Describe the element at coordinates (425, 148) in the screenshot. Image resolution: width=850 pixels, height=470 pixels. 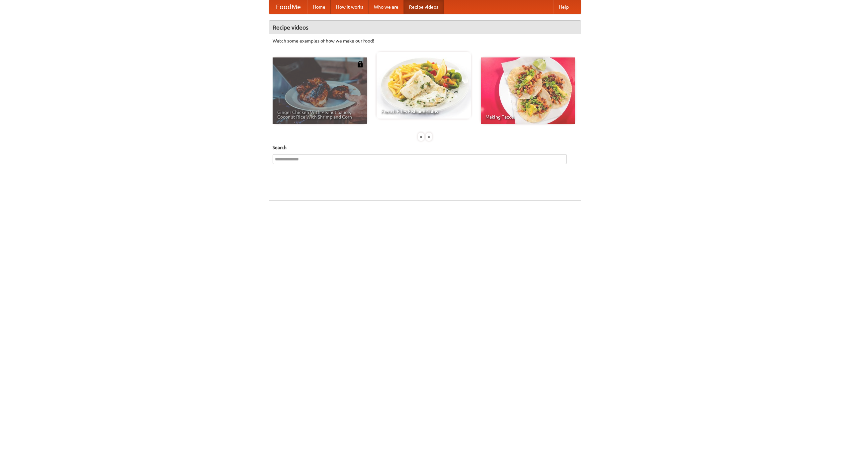
I see `h5: Search` at that location.